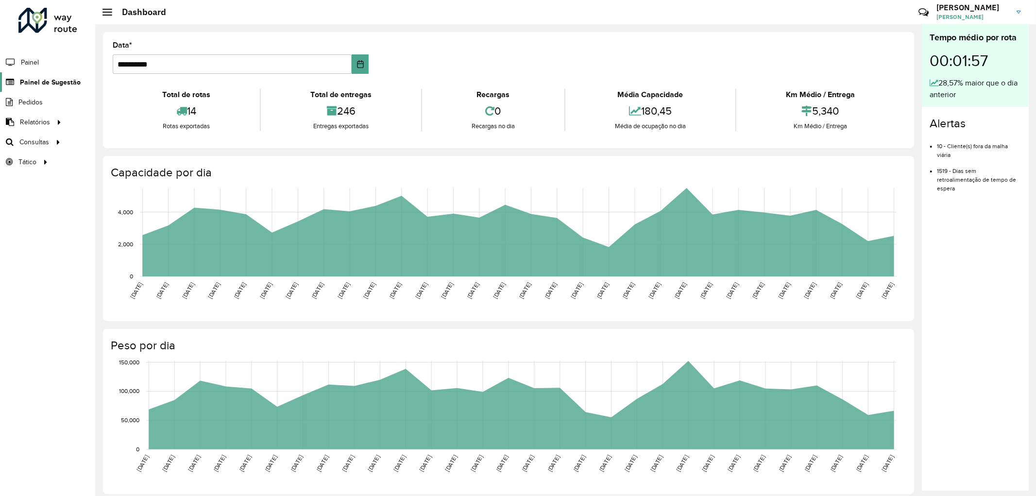 The image size is (1036, 496). What do you see at coordinates (650, 111) in the screenshot?
I see `div: 180,45` at bounding box center [650, 111].